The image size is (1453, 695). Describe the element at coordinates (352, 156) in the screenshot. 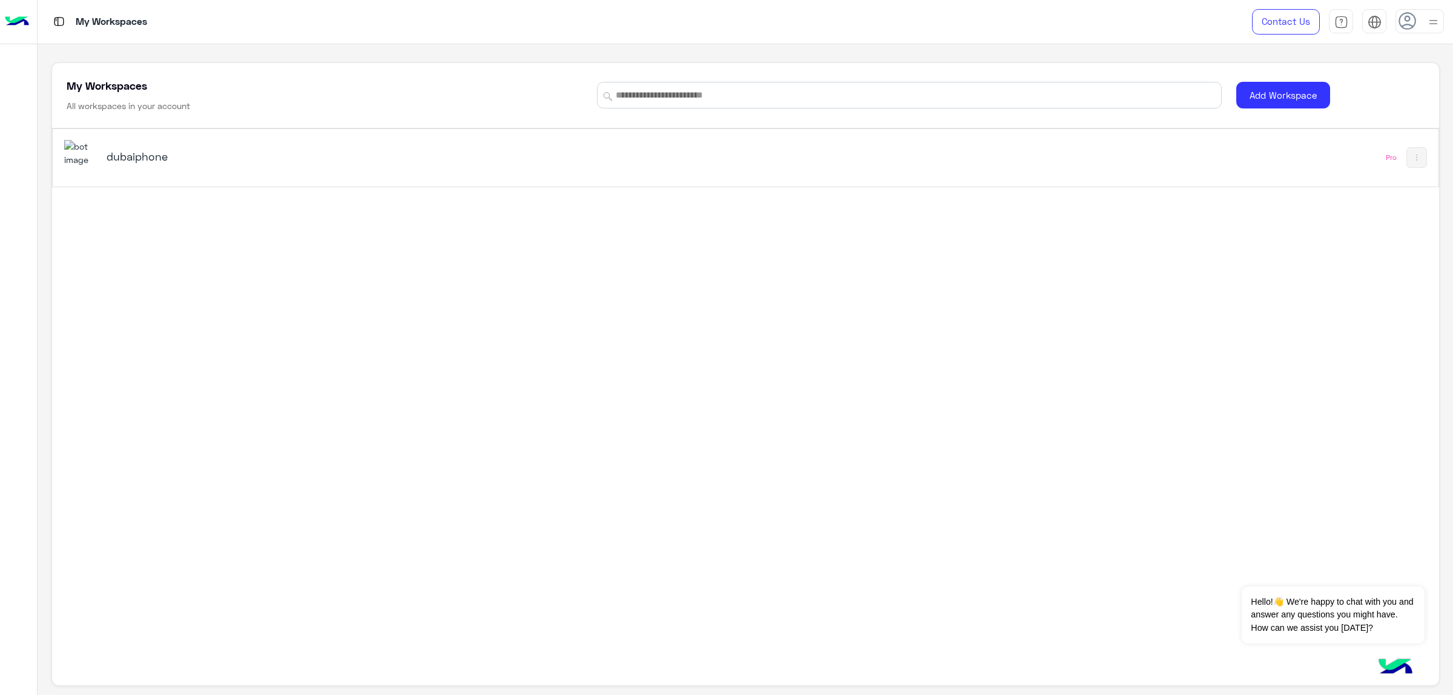

I see `h5: dubaiphone` at that location.